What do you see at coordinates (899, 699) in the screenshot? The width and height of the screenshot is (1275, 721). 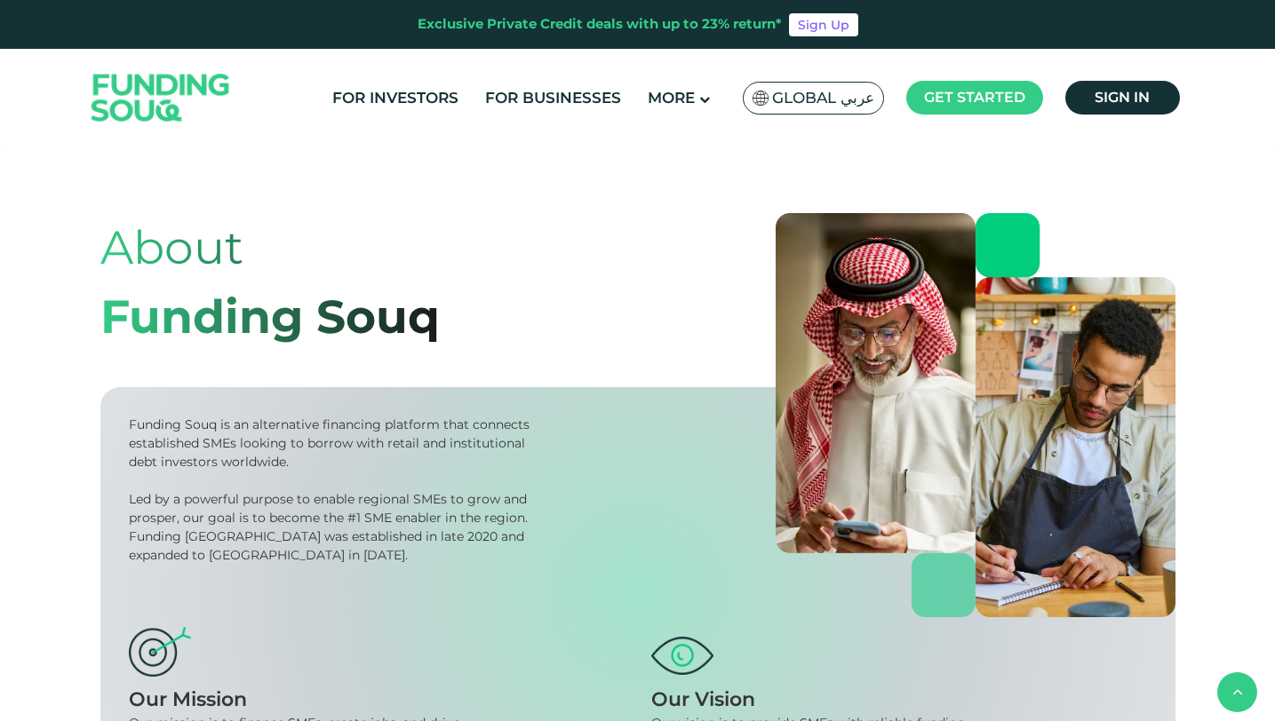 I see `div: Our Vision` at bounding box center [899, 699].